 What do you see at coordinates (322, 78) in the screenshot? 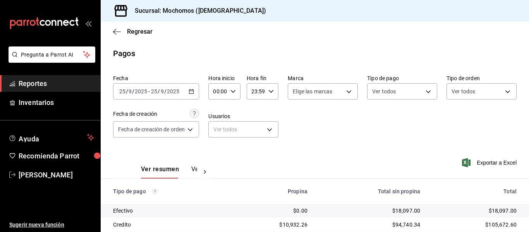
I see `label: Marca` at bounding box center [322, 78].